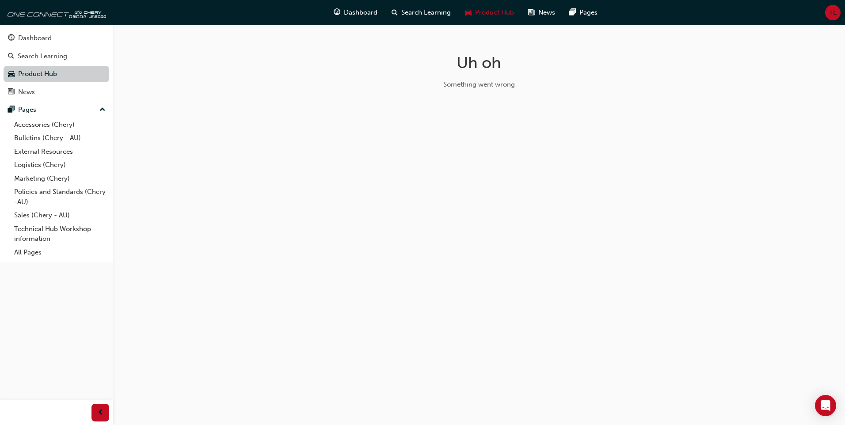 This screenshot has height=425, width=845. Describe the element at coordinates (56, 65) in the screenshot. I see `button: DashboardSearch LearningProduct HubNews` at that location.